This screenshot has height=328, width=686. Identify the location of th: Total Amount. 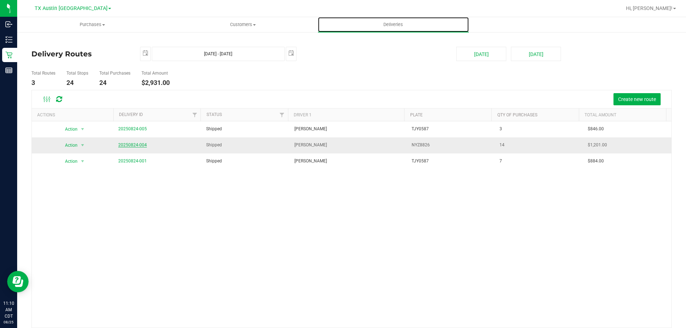
(623, 115).